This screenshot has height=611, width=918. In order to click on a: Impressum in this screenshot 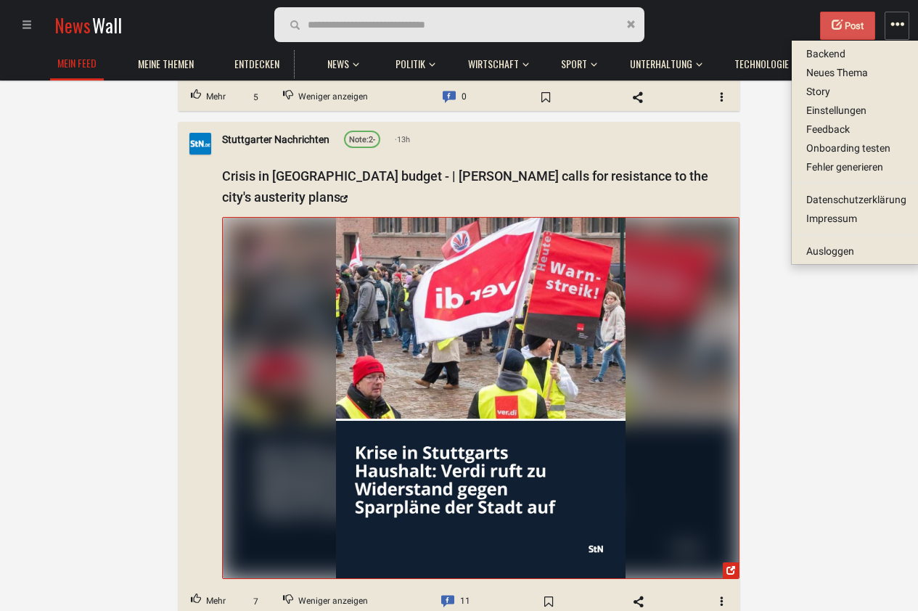, I will do `click(832, 218)`.